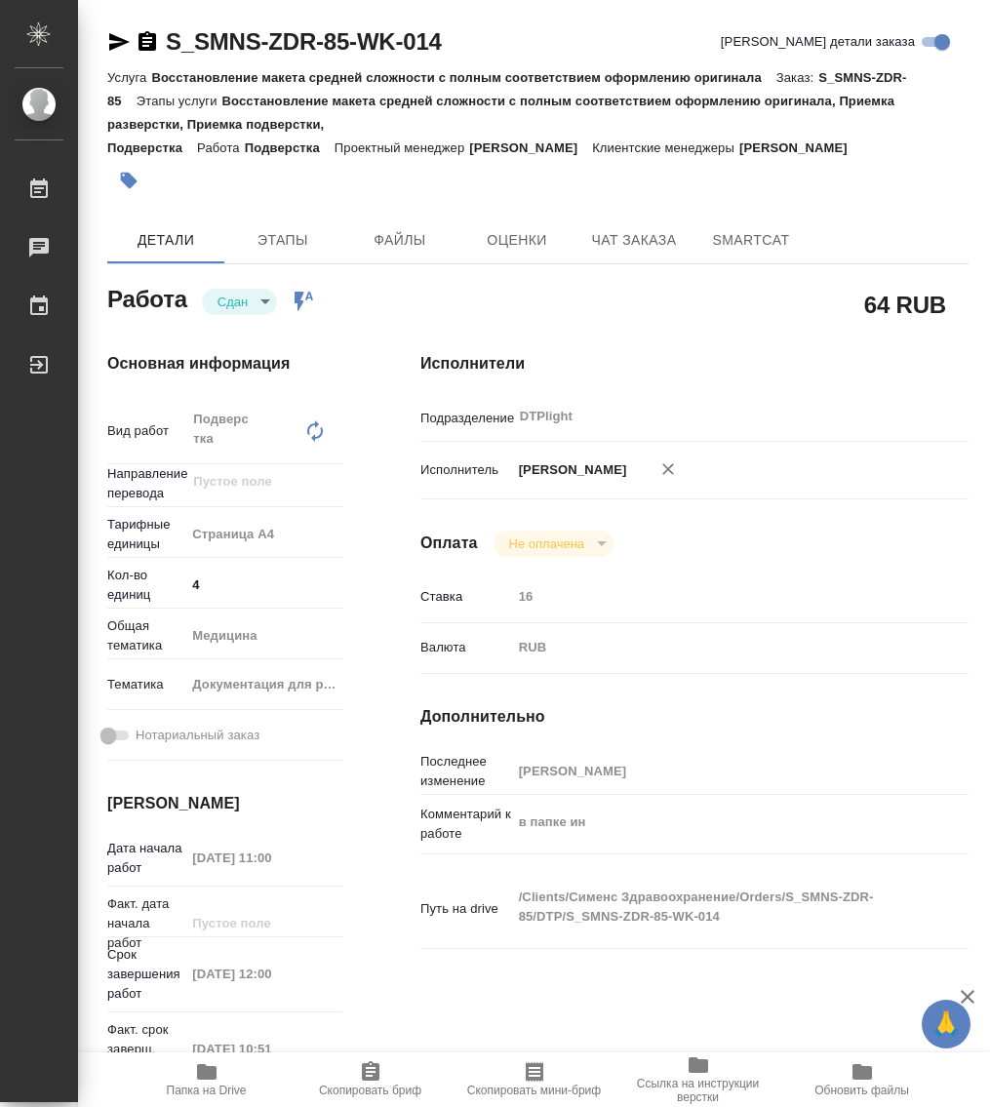 The width and height of the screenshot is (990, 1107). What do you see at coordinates (147, 297) in the screenshot?
I see `h2: Работа` at bounding box center [147, 297].